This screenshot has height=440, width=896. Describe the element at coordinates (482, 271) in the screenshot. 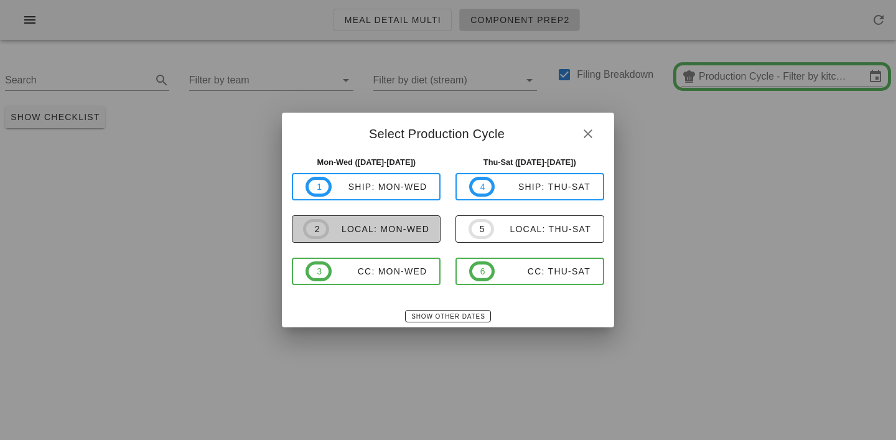

I see `span: 6` at that location.